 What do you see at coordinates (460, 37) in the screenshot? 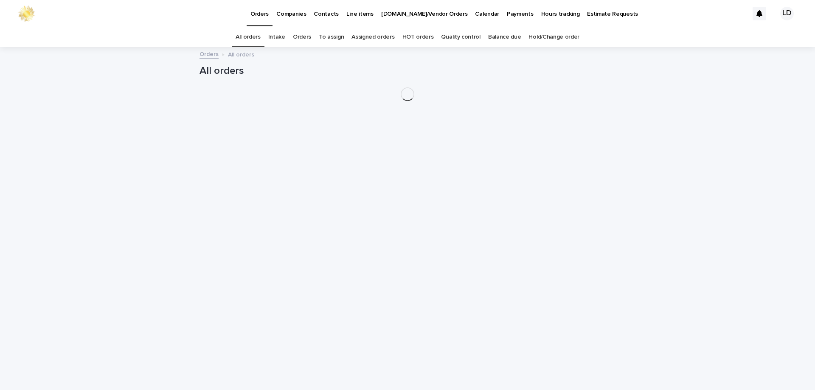
I see `a: Quality control` at bounding box center [460, 37].